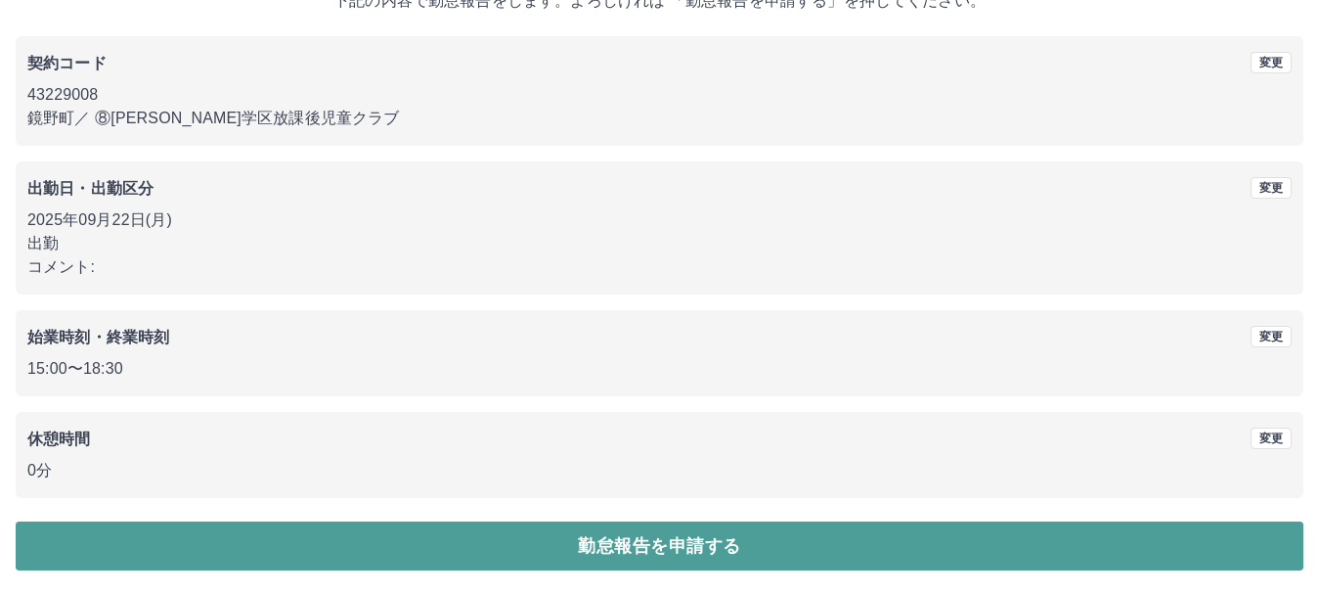  I want to click on button: 勤怠報告を申請する, so click(659, 546).